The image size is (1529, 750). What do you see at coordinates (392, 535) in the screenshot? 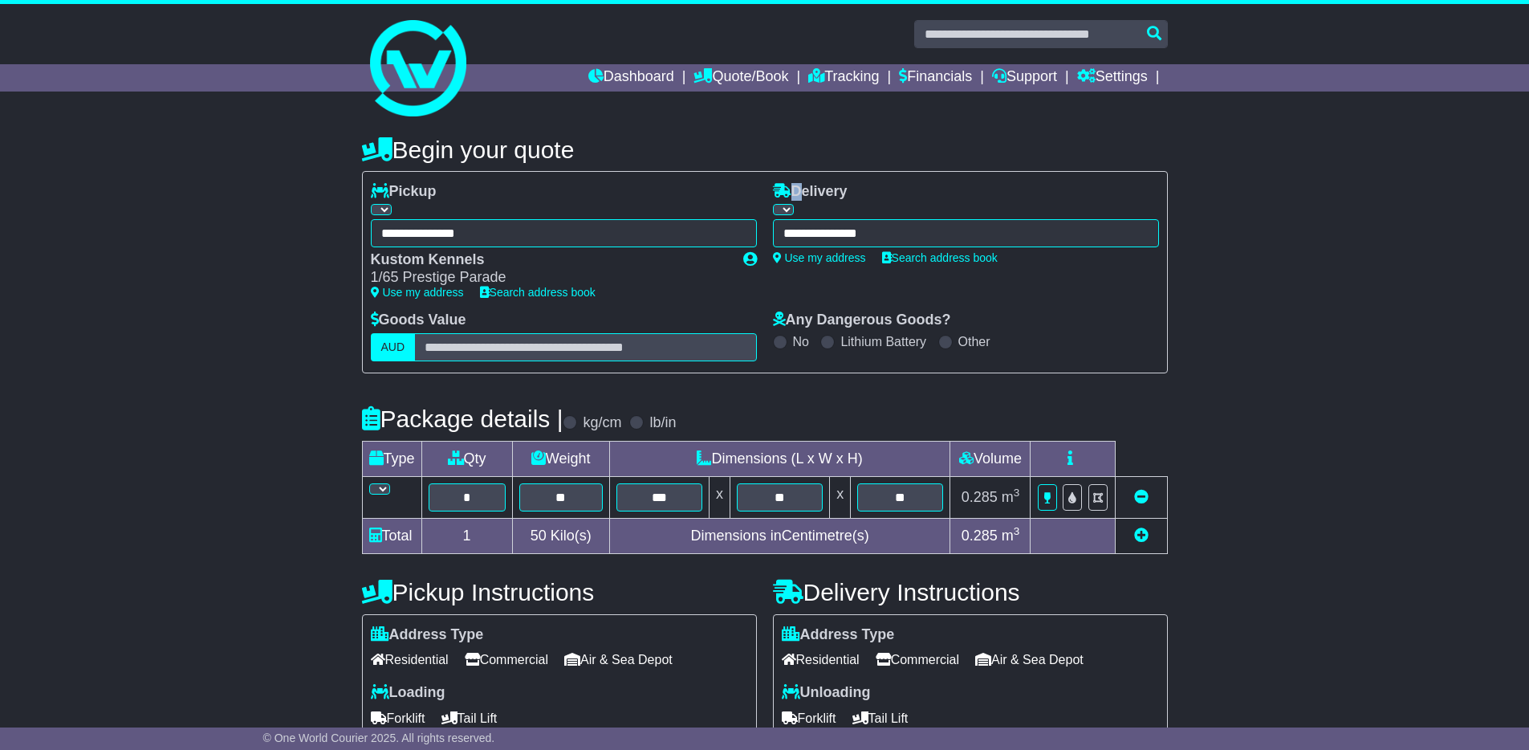
I see `td: Total` at bounding box center [392, 535].